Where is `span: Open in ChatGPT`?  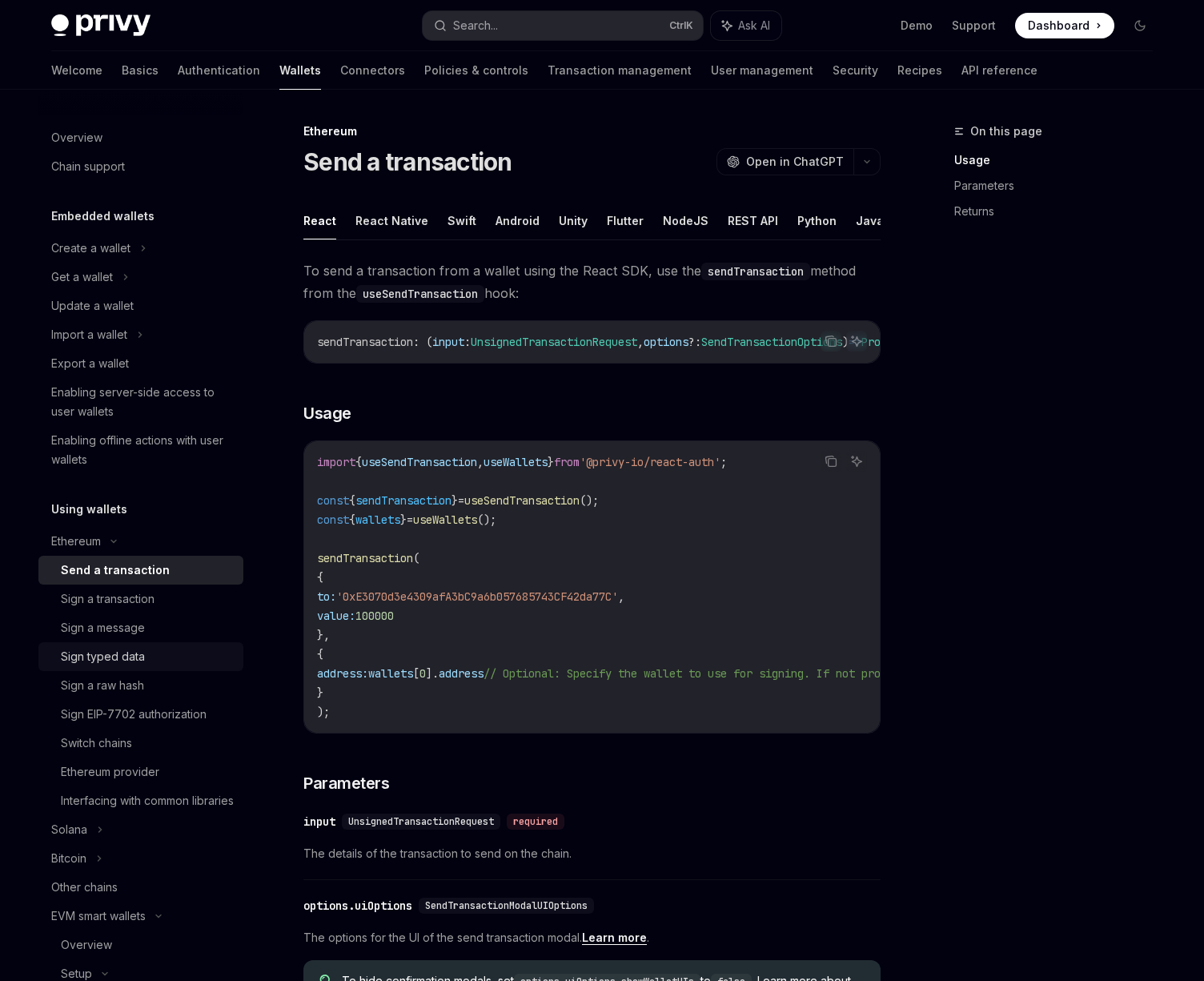
span: Open in ChatGPT is located at coordinates (795, 162).